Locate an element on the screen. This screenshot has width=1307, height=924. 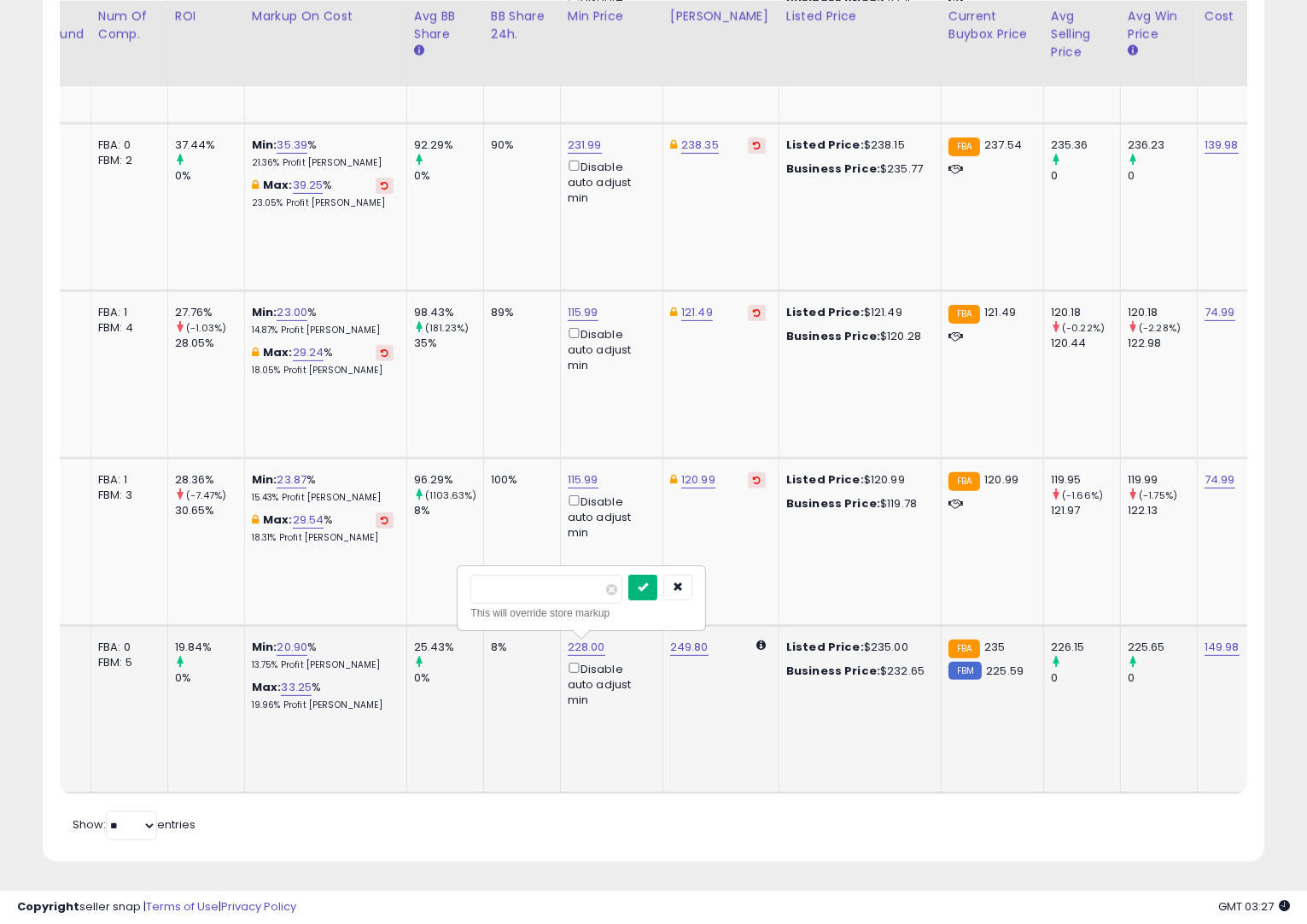
div: 120.44 is located at coordinates (1086, 343).